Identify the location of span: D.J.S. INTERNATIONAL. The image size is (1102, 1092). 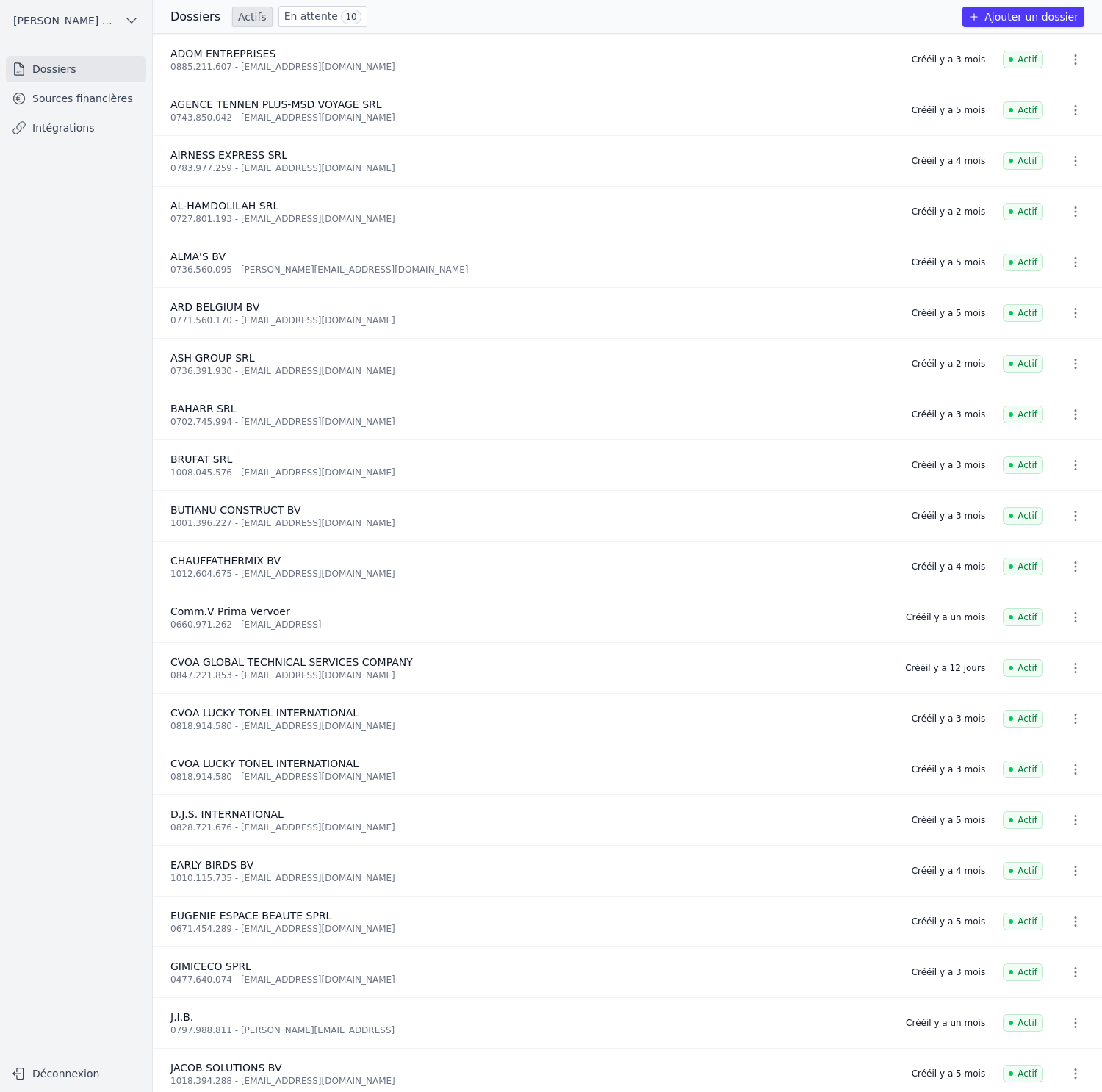
(227, 814).